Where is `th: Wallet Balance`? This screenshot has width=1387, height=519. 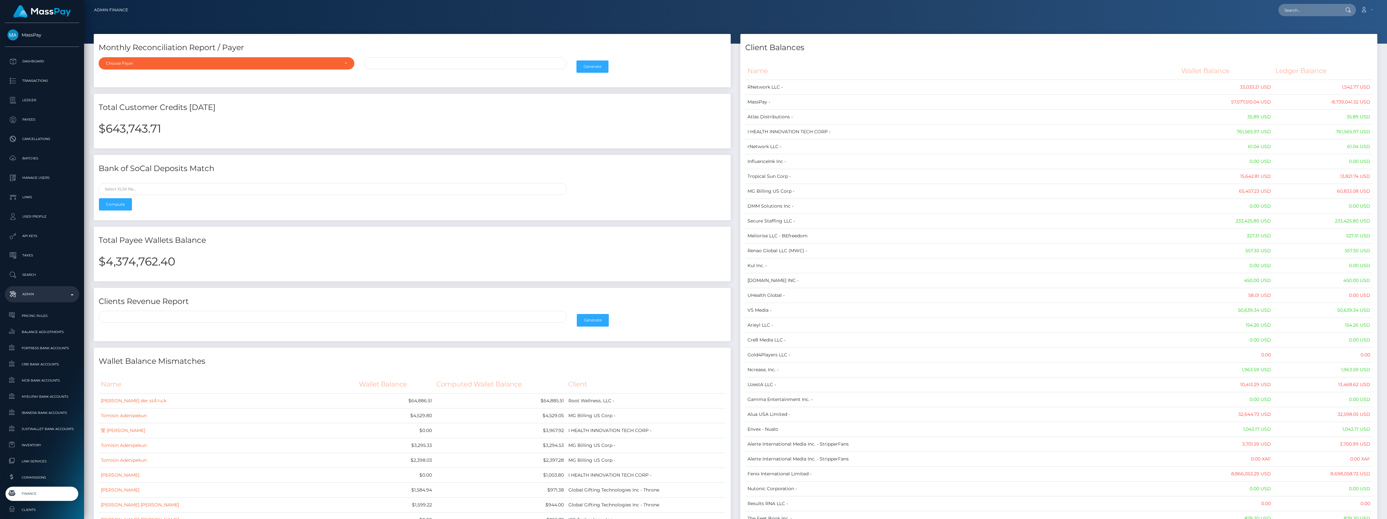 th: Wallet Balance is located at coordinates (395, 384).